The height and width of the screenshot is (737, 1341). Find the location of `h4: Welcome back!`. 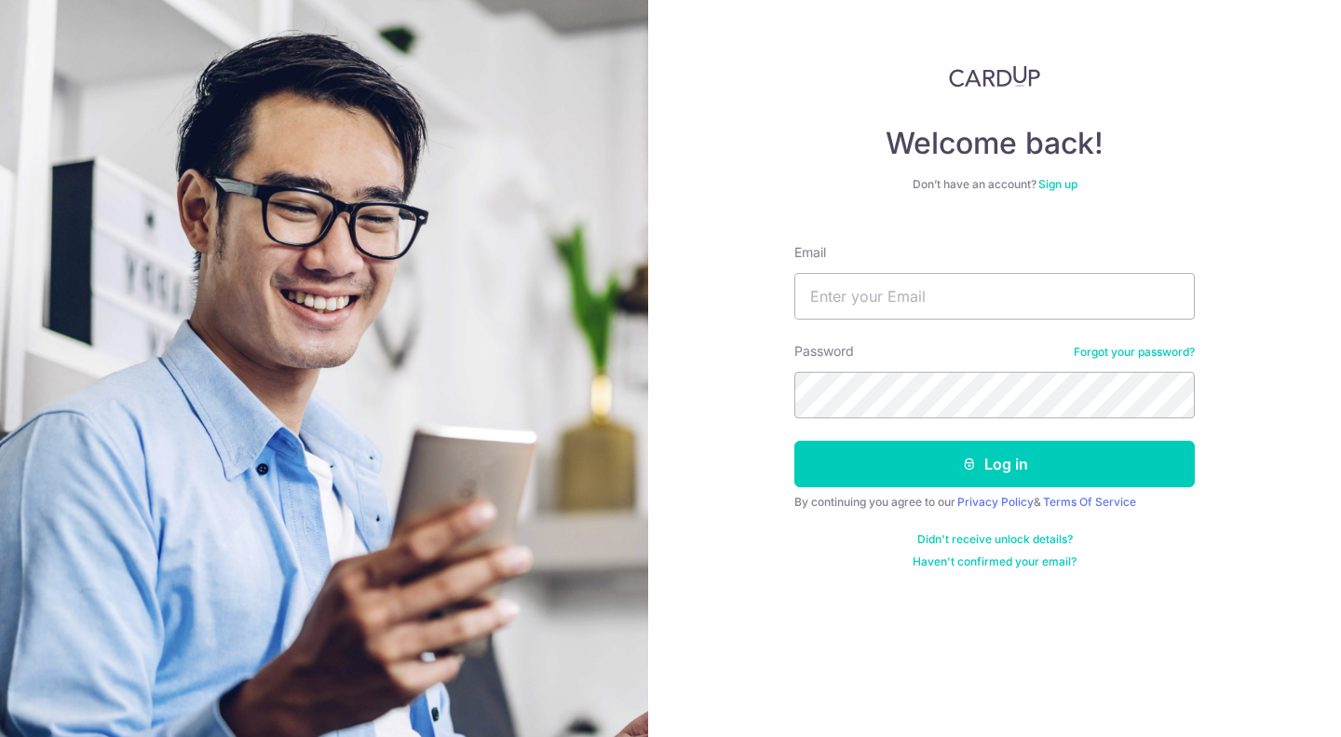

h4: Welcome back! is located at coordinates (995, 143).